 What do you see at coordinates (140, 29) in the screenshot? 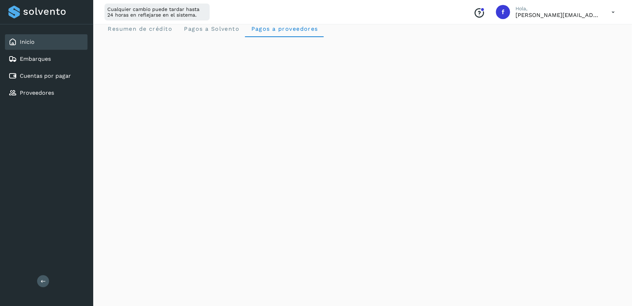
I see `span: Resumen de crédito` at bounding box center [140, 29].